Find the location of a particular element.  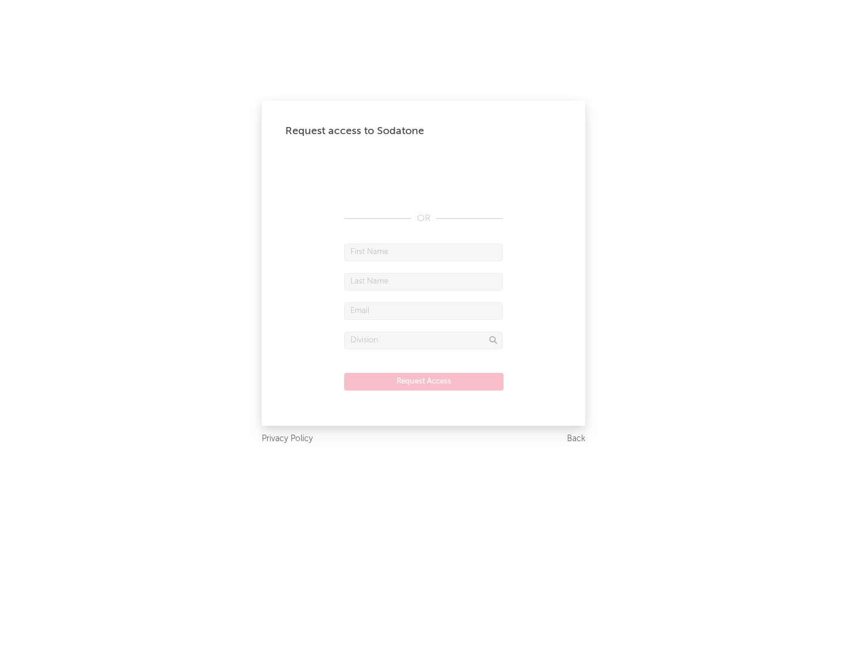

button: Request Access is located at coordinates (423, 382).